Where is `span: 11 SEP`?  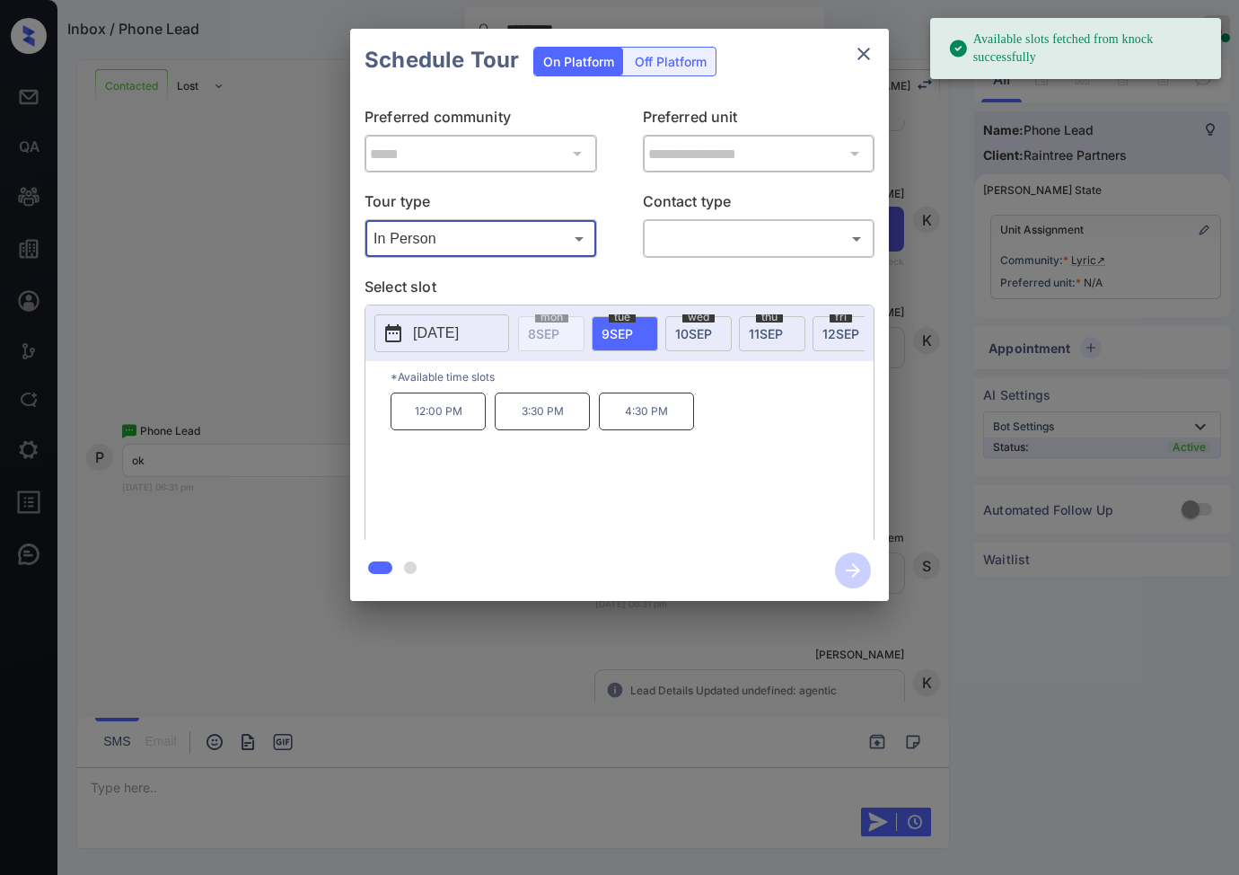 span: 11 SEP is located at coordinates (766, 333).